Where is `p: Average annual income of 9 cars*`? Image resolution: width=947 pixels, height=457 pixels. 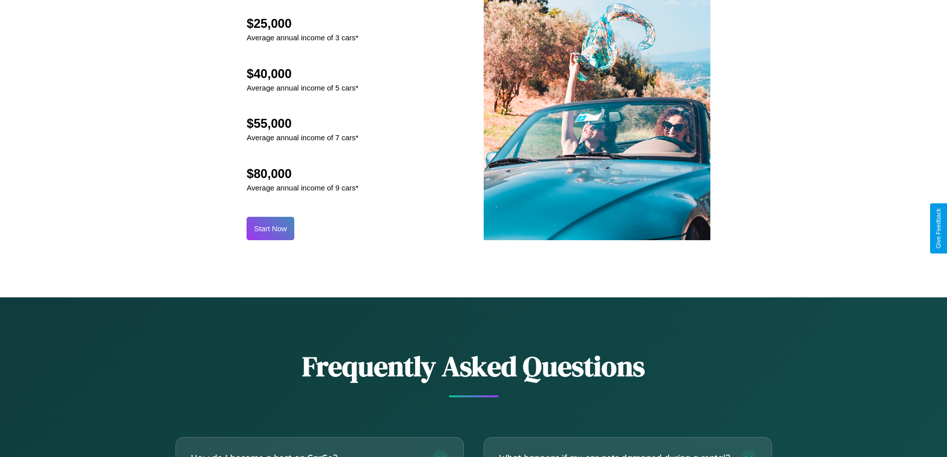
p: Average annual income of 9 cars* is located at coordinates (302, 187).